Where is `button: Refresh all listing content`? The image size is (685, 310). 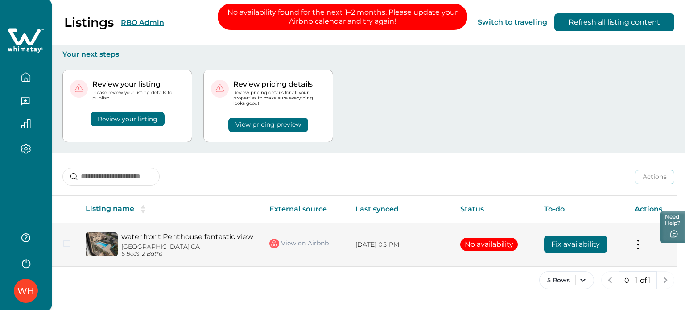
button: Refresh all listing content is located at coordinates (614, 22).